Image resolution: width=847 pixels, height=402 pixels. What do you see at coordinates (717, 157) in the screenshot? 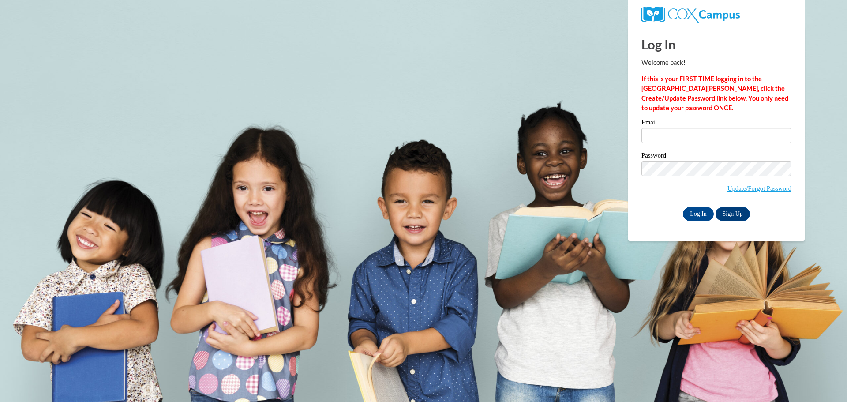
I see `label: Password` at bounding box center [717, 157].